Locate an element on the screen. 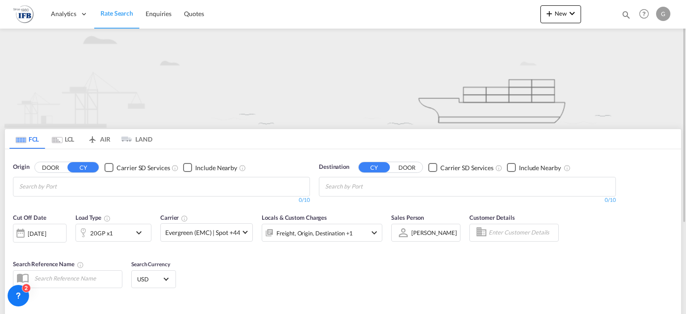 The image size is (686, 314). md-tab-item: LAND is located at coordinates (134, 139).